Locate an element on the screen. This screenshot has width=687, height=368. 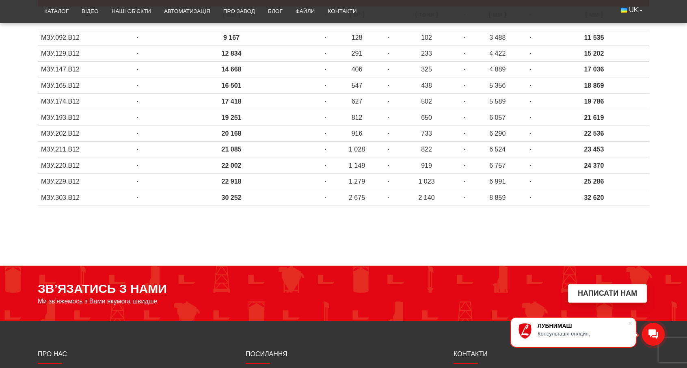
td: 2 140 is located at coordinates (426, 197).